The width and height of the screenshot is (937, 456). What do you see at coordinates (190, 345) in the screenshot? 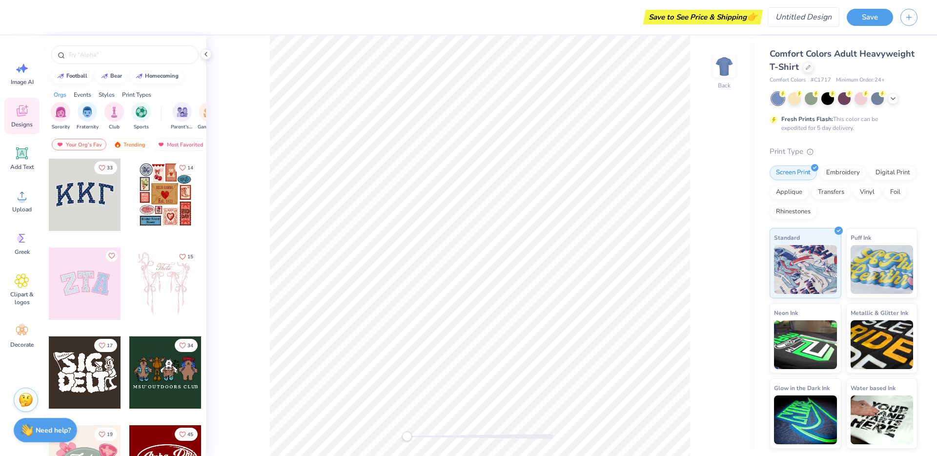
I see `span: 34` at bounding box center [190, 345].